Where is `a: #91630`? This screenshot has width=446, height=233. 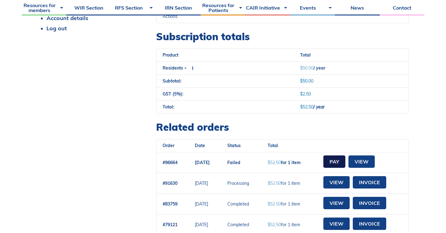
a: #91630 is located at coordinates (170, 184).